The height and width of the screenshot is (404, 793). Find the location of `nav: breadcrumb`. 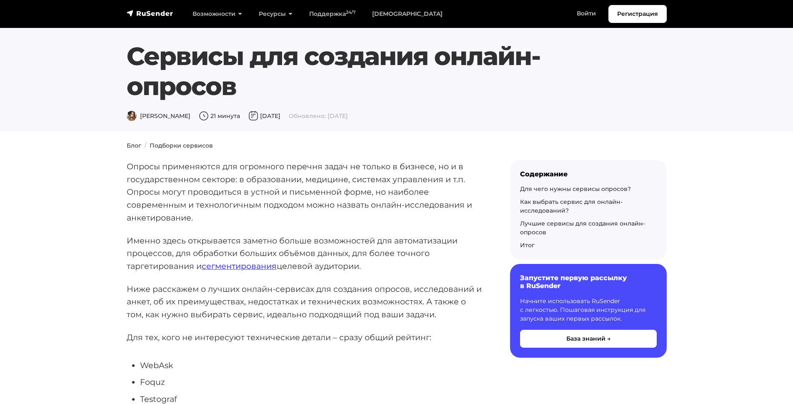

nav: breadcrumb is located at coordinates (397, 145).